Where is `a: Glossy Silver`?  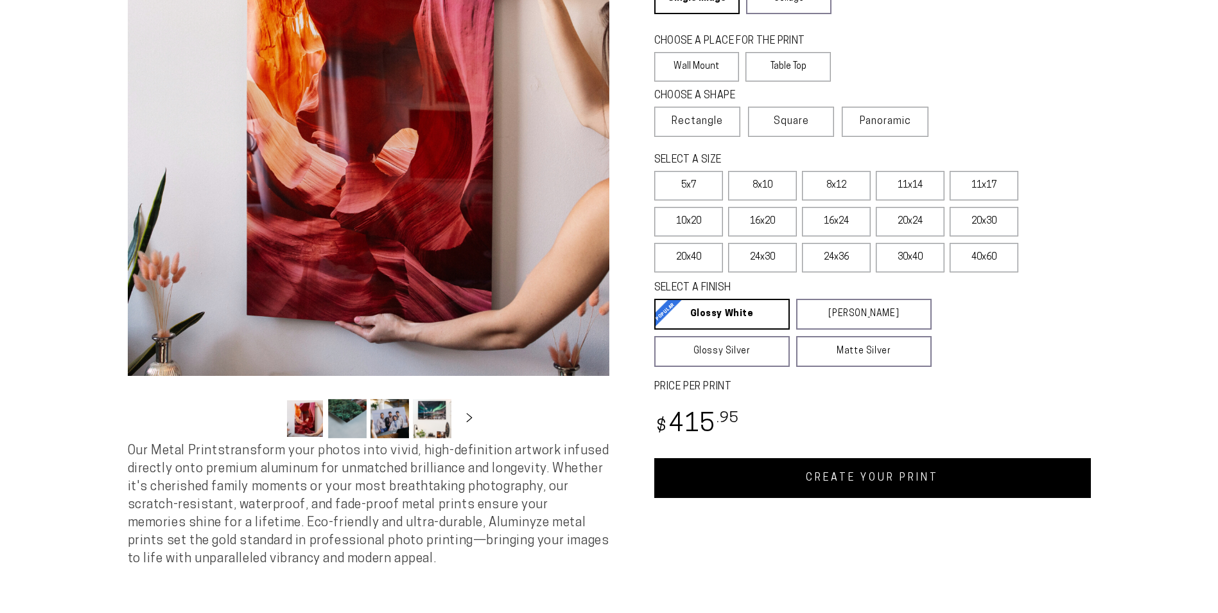
a: Glossy Silver is located at coordinates (722, 351).